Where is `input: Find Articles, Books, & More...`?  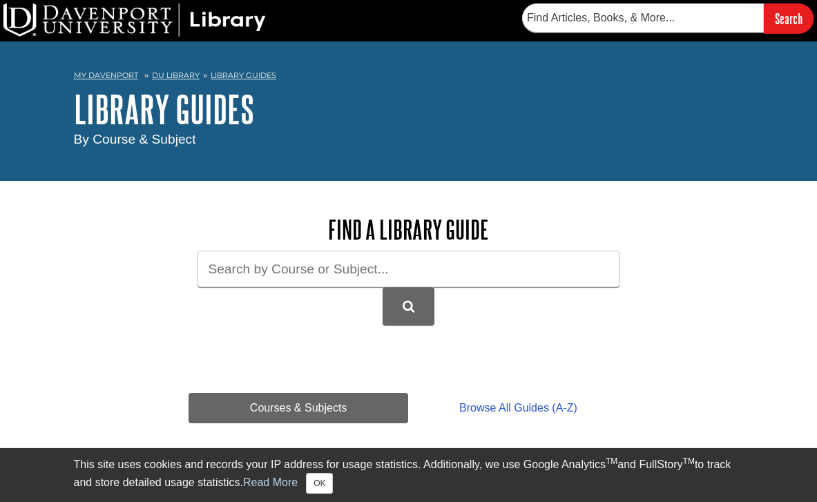
input: Find Articles, Books, & More... is located at coordinates (643, 18).